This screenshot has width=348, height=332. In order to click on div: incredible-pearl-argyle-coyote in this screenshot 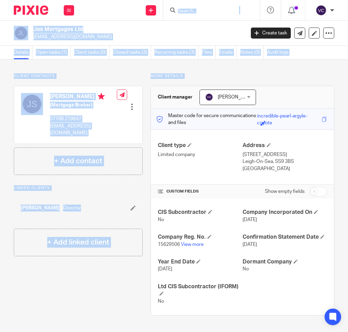, I will do `click(289, 117)`.